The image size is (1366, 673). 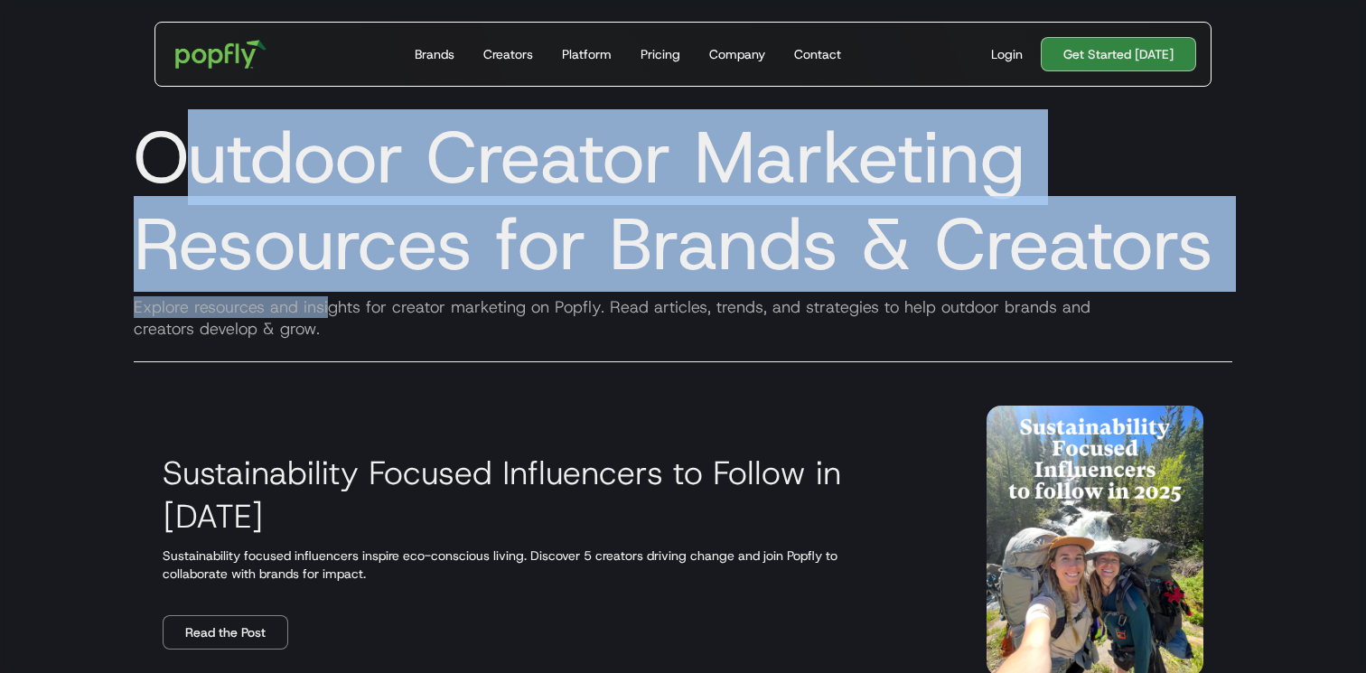 What do you see at coordinates (508, 54) in the screenshot?
I see `a: Creators` at bounding box center [508, 54].